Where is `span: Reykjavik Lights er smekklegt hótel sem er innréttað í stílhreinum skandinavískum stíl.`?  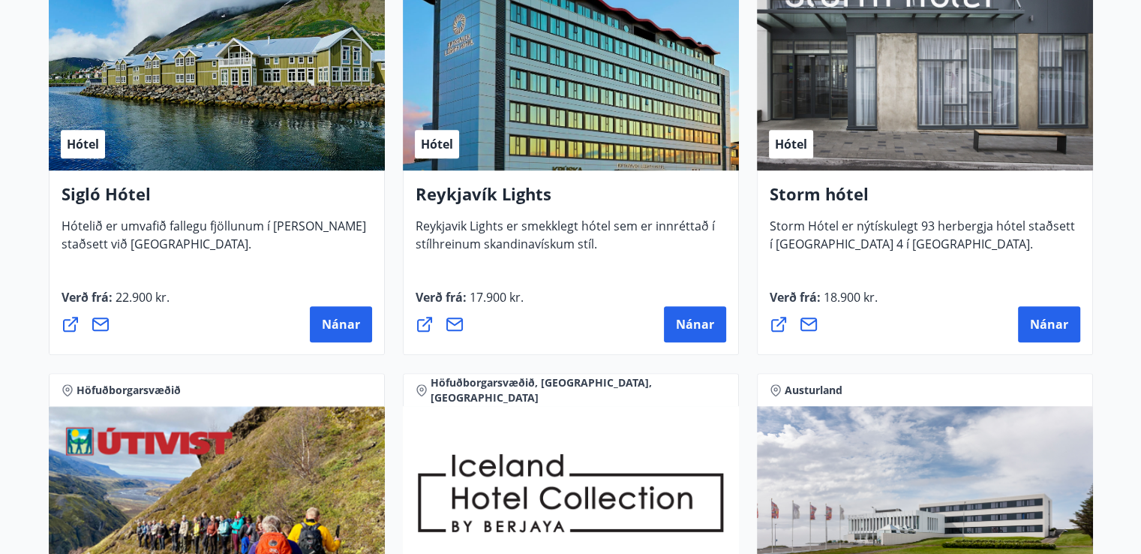
span: Reykjavik Lights er smekklegt hótel sem er innréttað í stílhreinum skandinavískum stíl. is located at coordinates (565, 241).